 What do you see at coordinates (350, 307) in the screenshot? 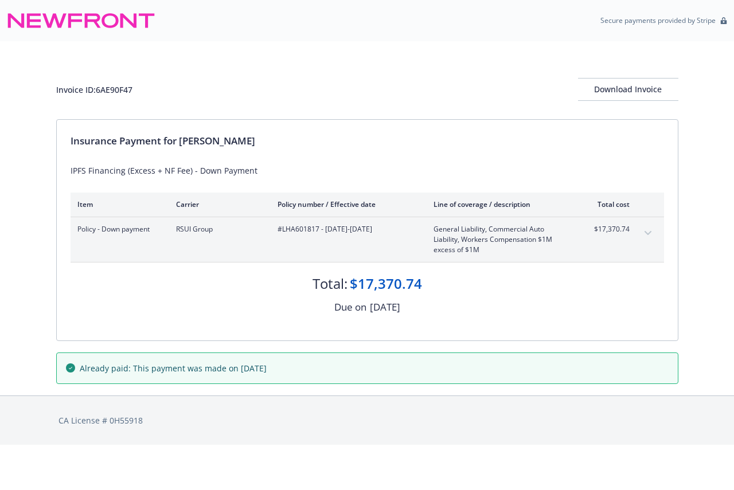
I see `div: Due on` at bounding box center [350, 307].